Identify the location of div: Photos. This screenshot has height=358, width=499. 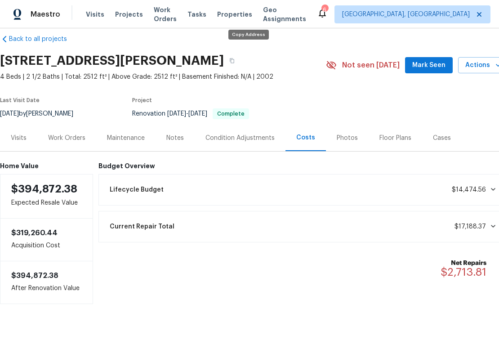
(347, 138).